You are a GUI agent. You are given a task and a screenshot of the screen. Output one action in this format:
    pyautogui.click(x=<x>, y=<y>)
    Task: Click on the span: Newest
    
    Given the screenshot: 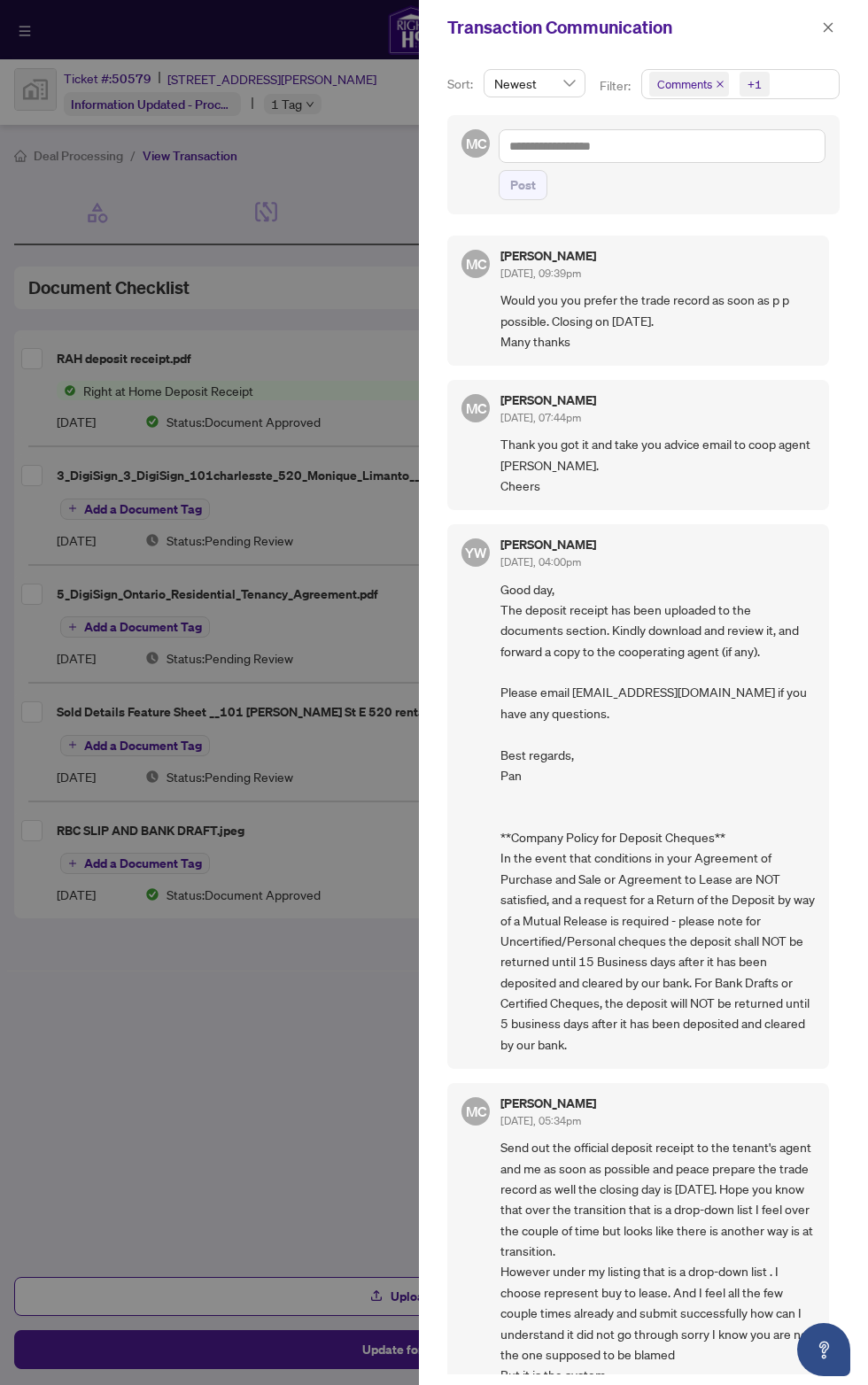 What is the action you would take?
    pyautogui.click(x=534, y=83)
    